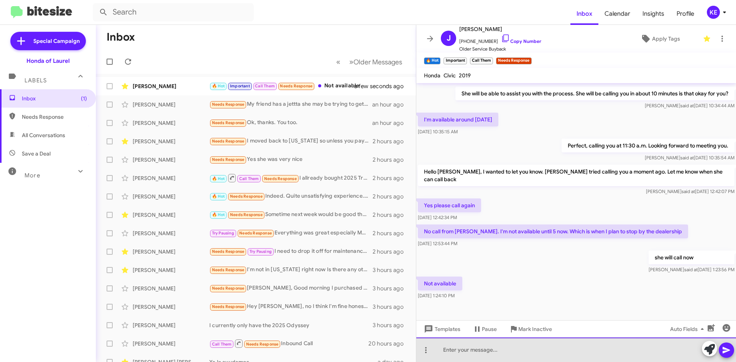 The width and height of the screenshot is (736, 362). What do you see at coordinates (660, 39) in the screenshot?
I see `button: Apply Tags` at bounding box center [660, 39].